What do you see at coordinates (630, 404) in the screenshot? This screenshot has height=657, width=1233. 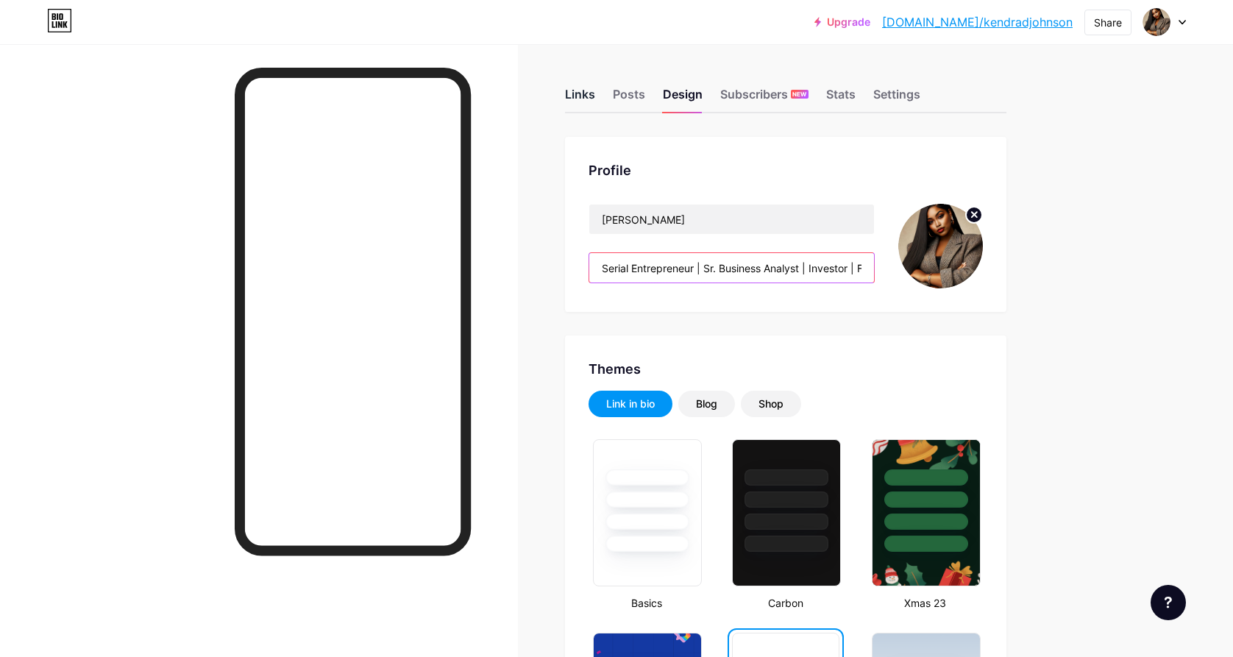 I see `div: Link in bio` at bounding box center [630, 404].